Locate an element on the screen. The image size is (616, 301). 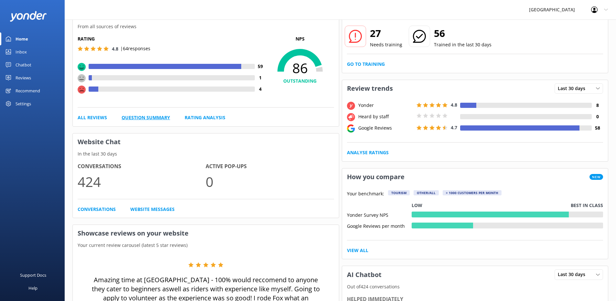
a: Conversations is located at coordinates (97, 209).